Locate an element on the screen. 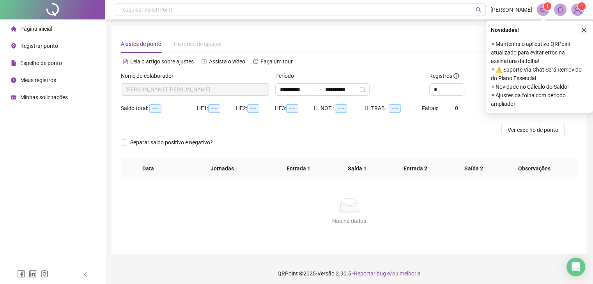 The image size is (593, 284). span: swap-right is located at coordinates (319, 90).